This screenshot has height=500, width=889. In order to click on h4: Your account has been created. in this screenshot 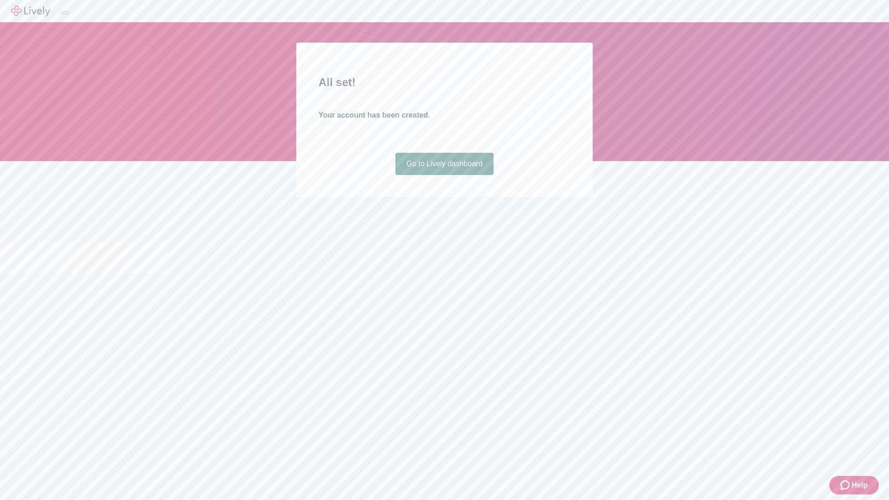, I will do `click(444, 115)`.